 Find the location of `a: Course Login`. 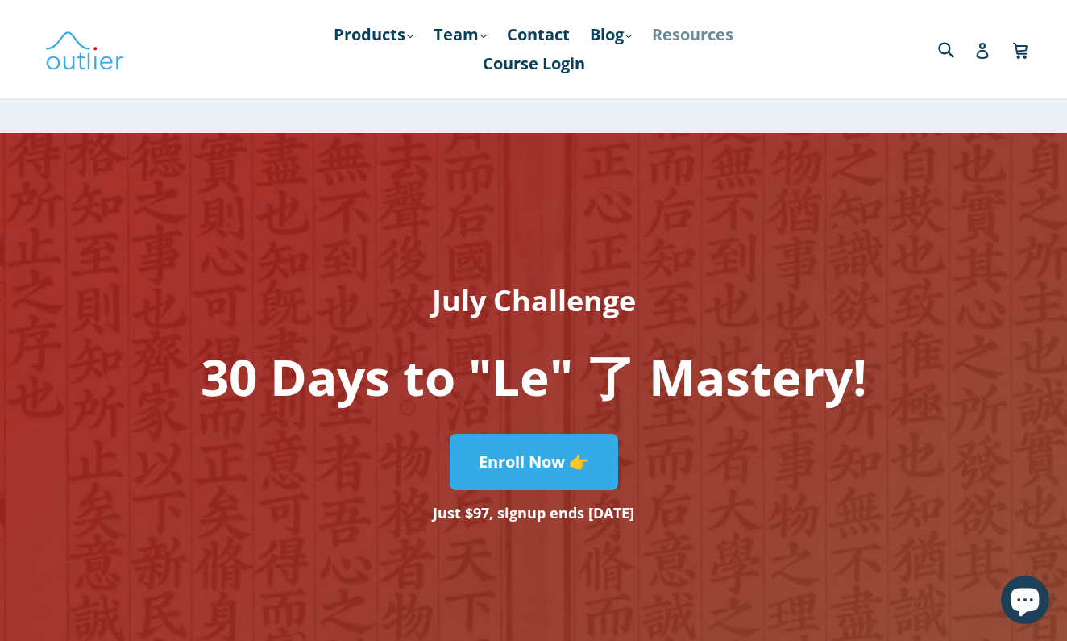

a: Course Login is located at coordinates (533, 64).